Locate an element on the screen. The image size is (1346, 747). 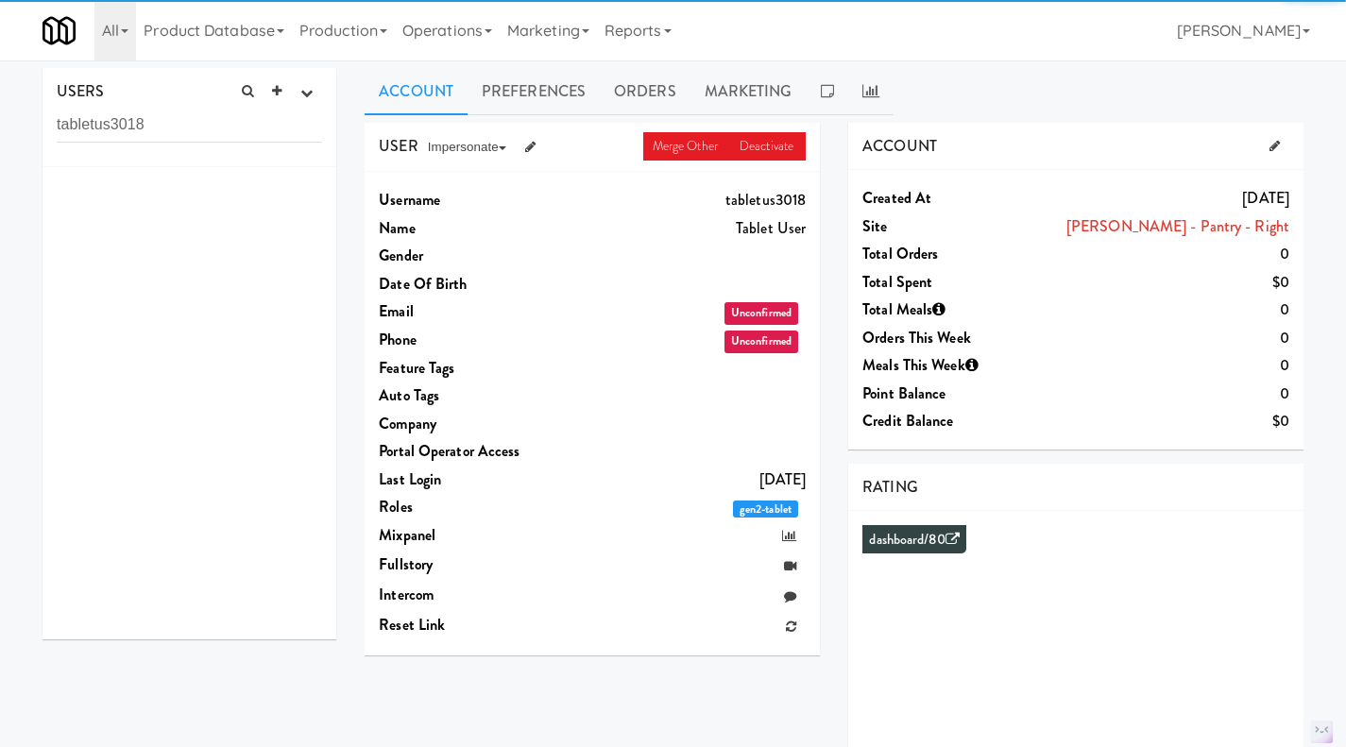
dt: Auto Tags is located at coordinates (464, 396).